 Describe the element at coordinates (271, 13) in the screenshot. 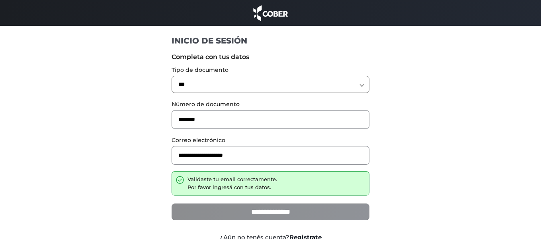

I see `img: cober_marca.png` at that location.